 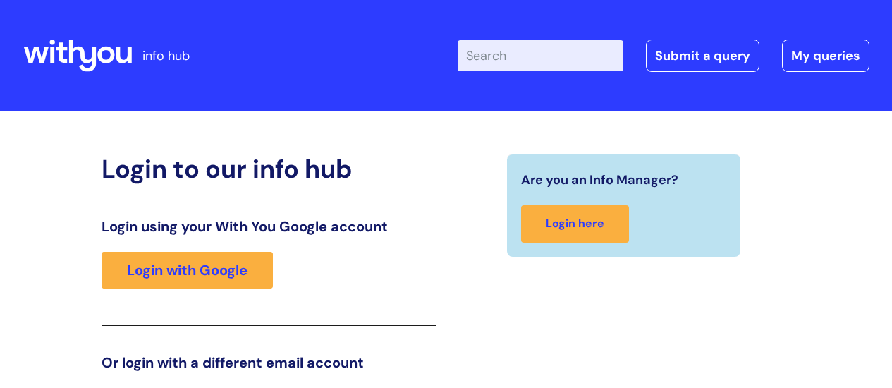 I want to click on a: Submit a query, so click(x=702, y=56).